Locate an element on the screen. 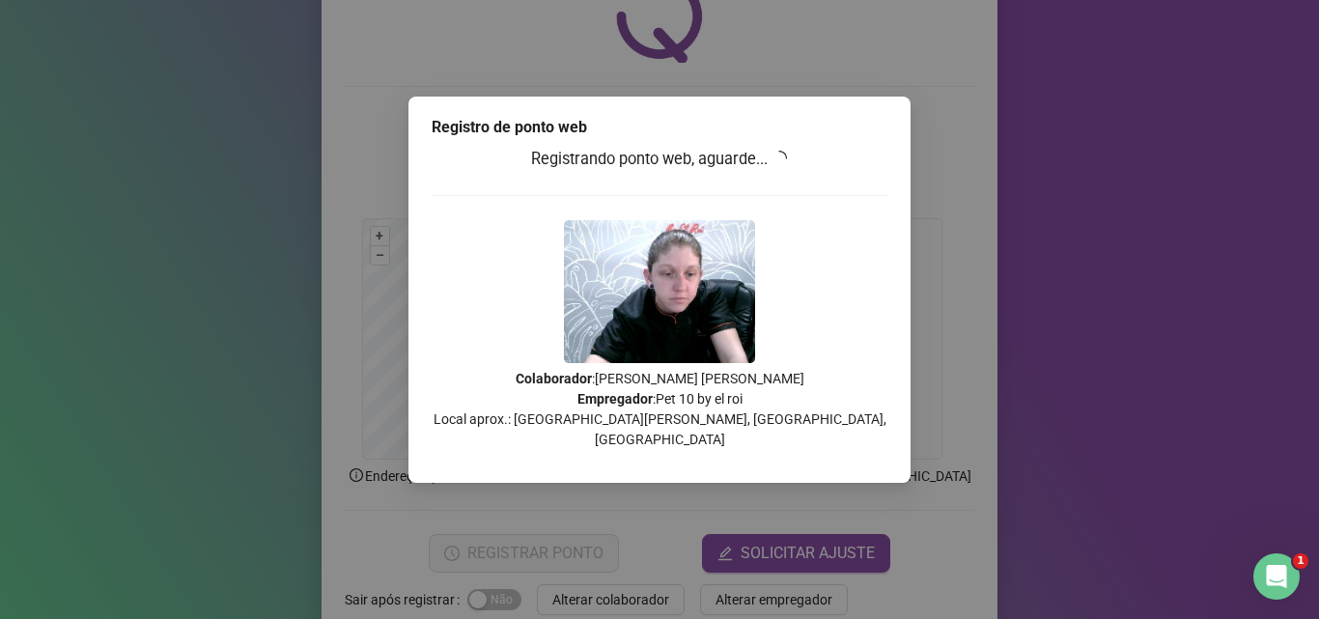 The height and width of the screenshot is (619, 1319). h3: Registrando ponto web, aguarde... is located at coordinates (659, 159).